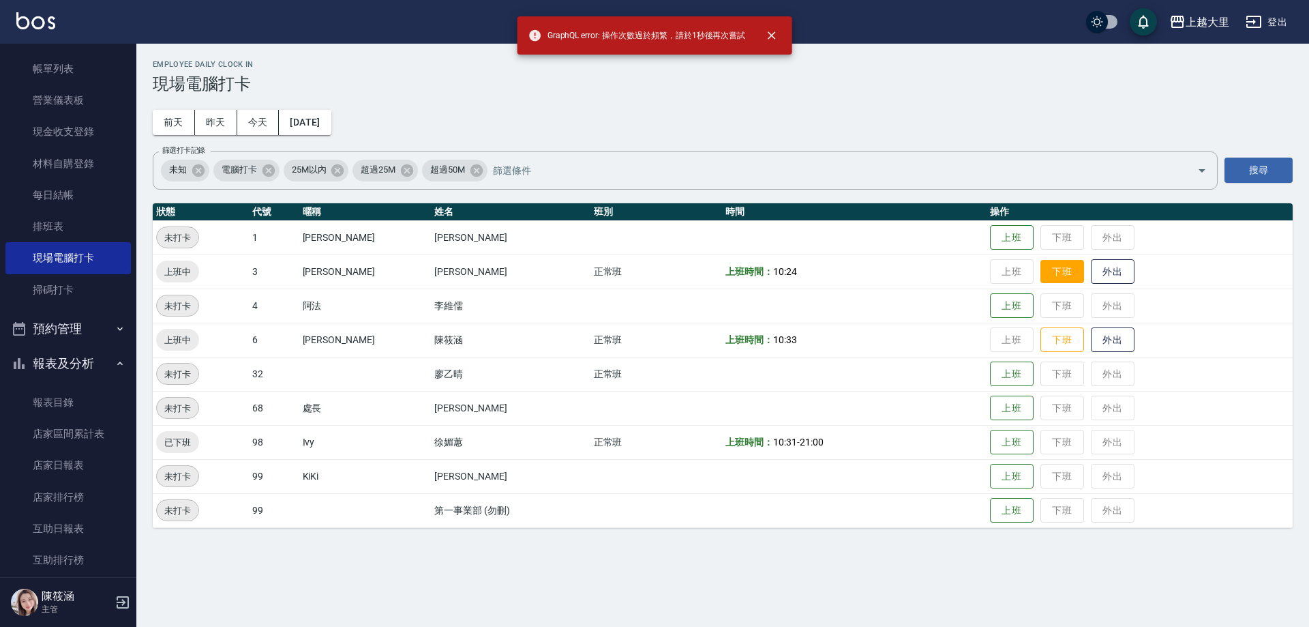  I want to click on td: KiKi, so click(366, 476).